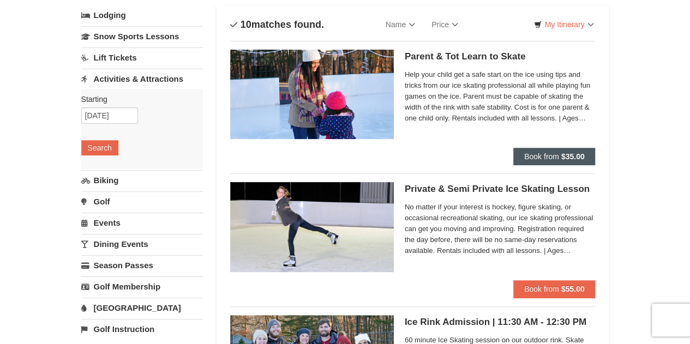 The image size is (690, 344). I want to click on img: 6775744-340-94fbe2d3.jpg, so click(312, 227).